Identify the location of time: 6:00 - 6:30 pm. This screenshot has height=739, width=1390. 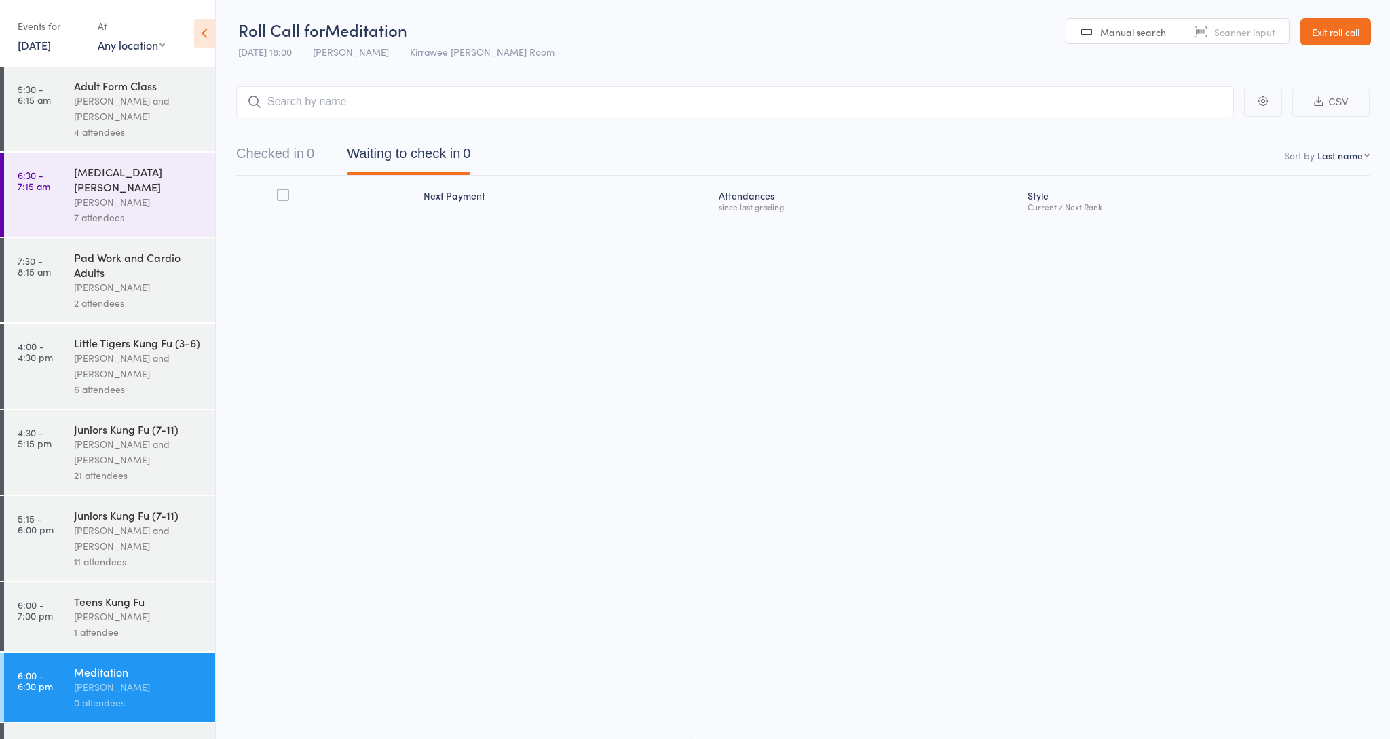
(35, 681).